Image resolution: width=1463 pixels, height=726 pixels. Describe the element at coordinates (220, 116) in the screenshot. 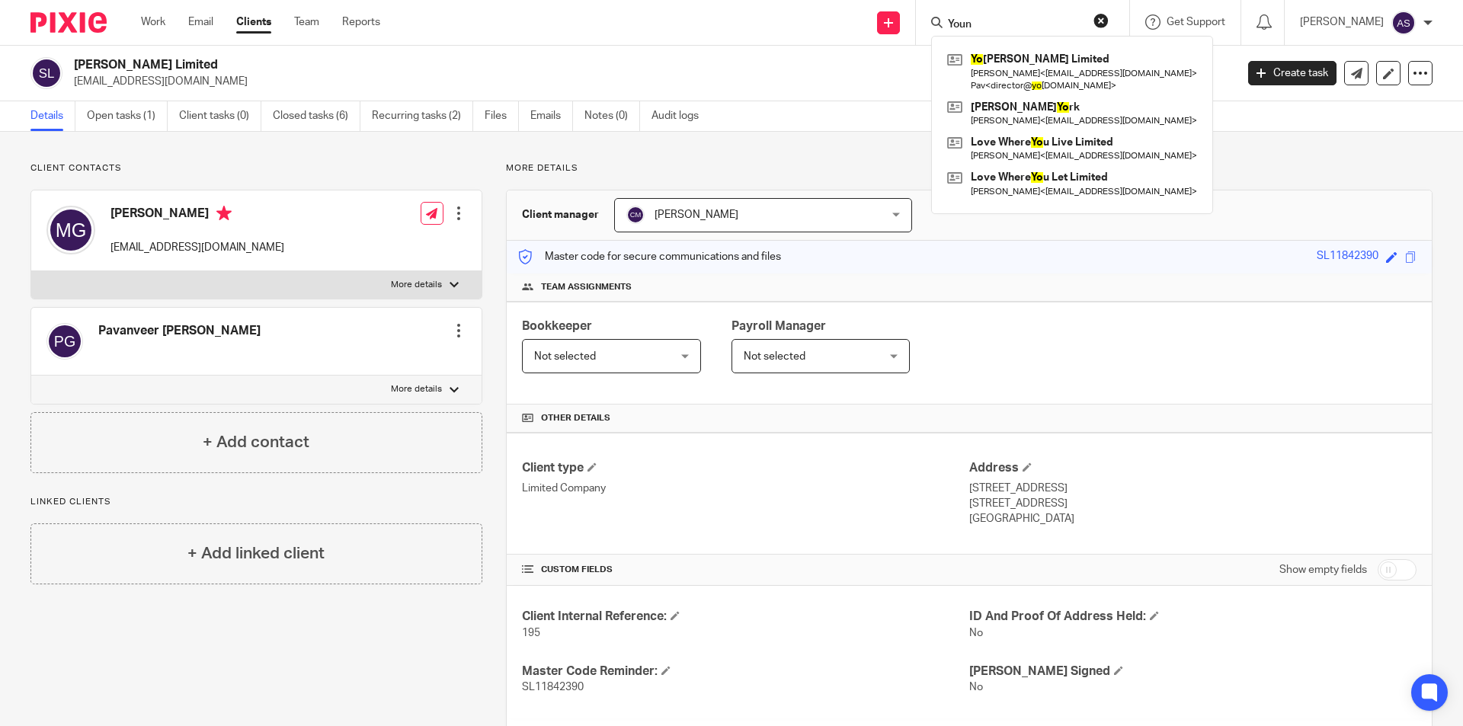

I see `a: Client tasks (0)` at that location.